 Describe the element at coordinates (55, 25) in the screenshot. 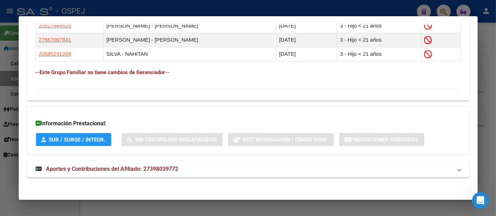

I see `span: 20527944520` at that location.